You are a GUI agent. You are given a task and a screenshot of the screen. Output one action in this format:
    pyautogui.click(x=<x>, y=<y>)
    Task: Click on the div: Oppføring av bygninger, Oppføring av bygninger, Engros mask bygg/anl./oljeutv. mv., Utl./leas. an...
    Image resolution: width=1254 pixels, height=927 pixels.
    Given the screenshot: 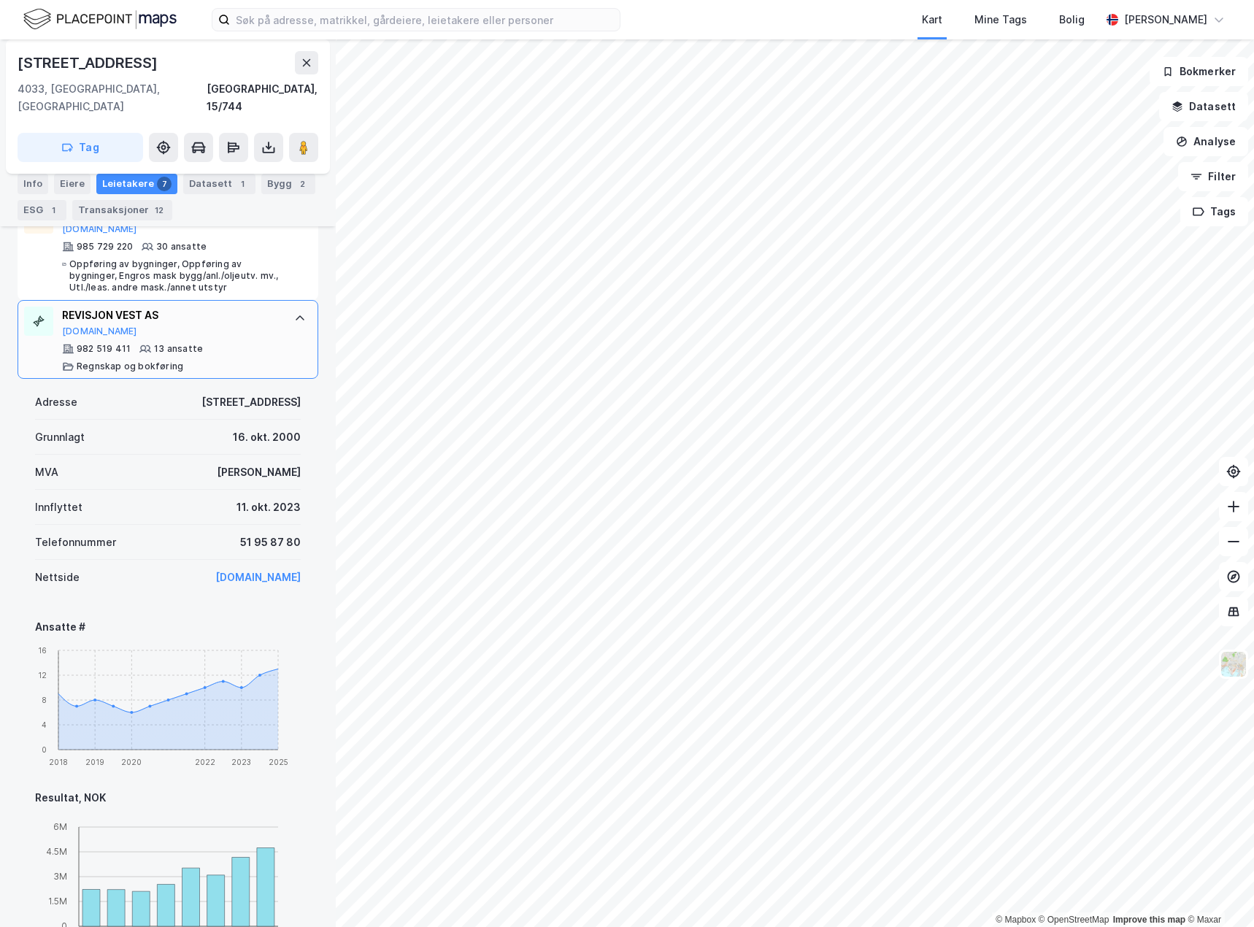 What is the action you would take?
    pyautogui.click(x=174, y=276)
    